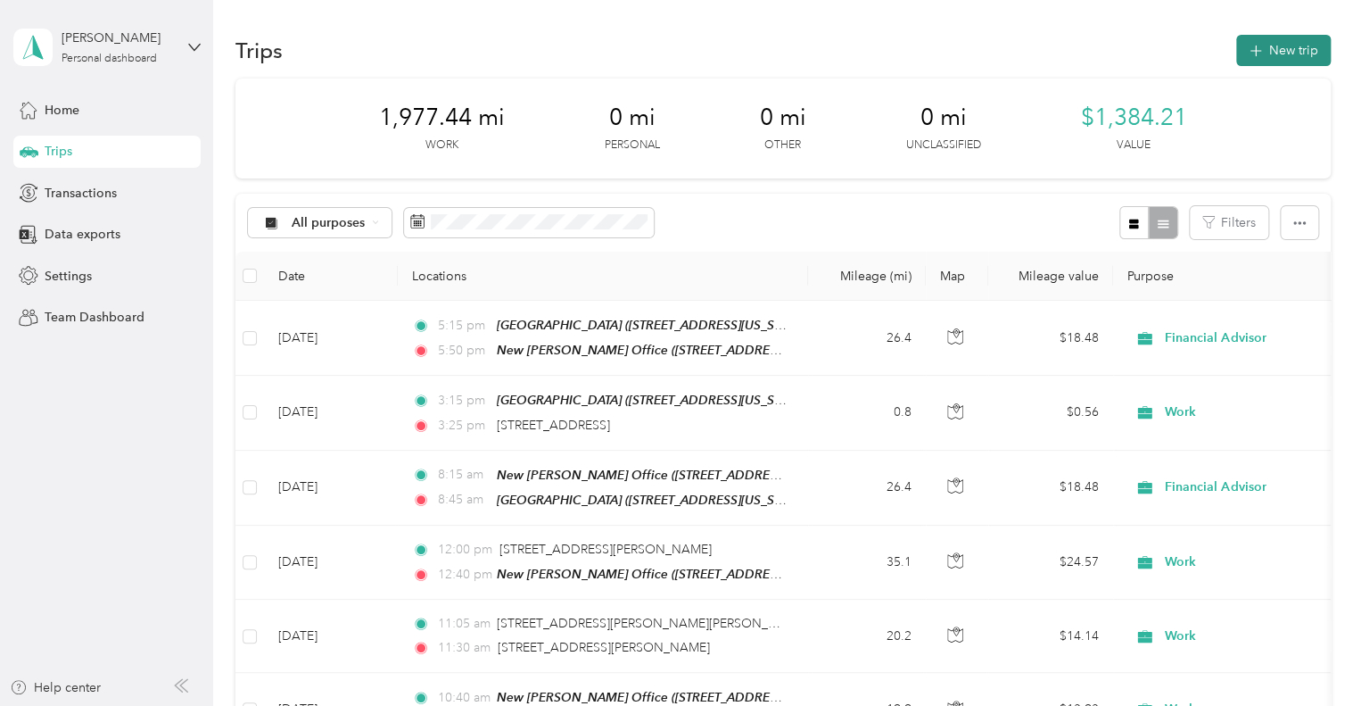  What do you see at coordinates (82, 234) in the screenshot?
I see `span: Data exports` at bounding box center [82, 234].